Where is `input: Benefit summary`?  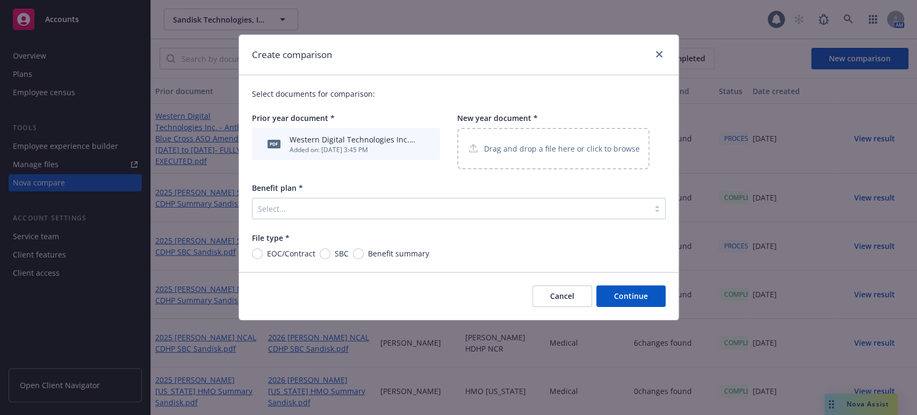 input: Benefit summary is located at coordinates (358, 254).